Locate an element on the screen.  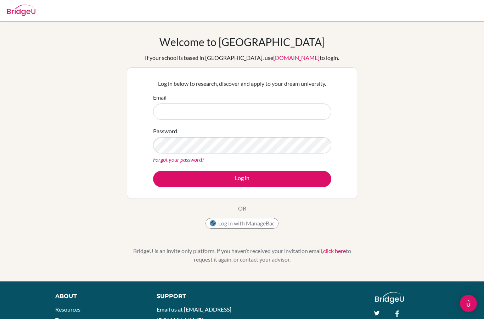
p: Log in below to research, discover and apply to your dream university. is located at coordinates (242, 84).